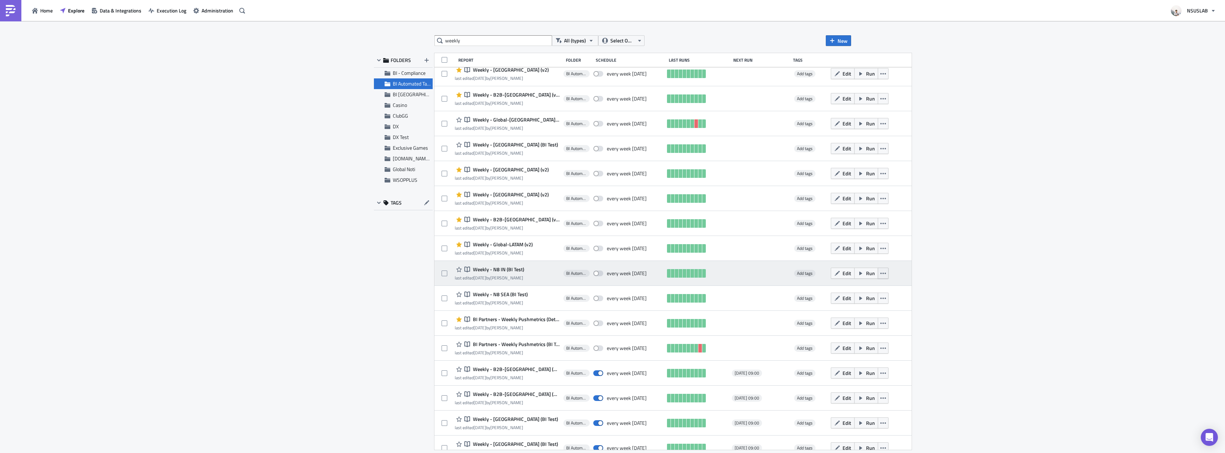 Image resolution: width=1225 pixels, height=453 pixels. I want to click on button: Select Owner, so click(621, 41).